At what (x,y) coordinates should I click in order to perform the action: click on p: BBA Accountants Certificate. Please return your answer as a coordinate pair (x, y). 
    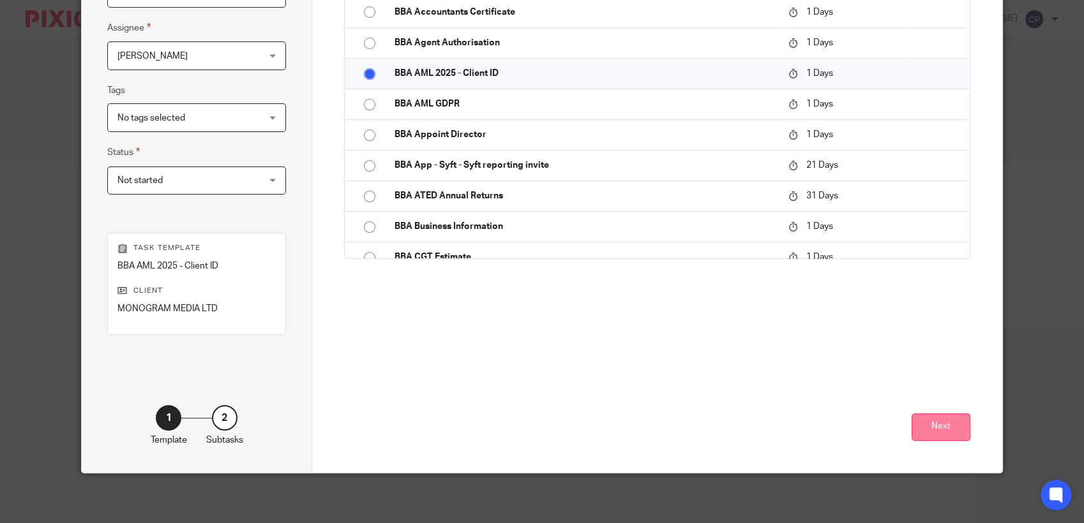
    Looking at the image, I should click on (585, 12).